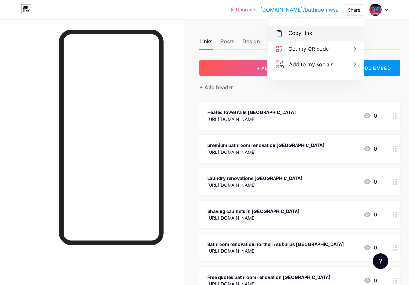 The image size is (409, 285). I want to click on div: + ADD EMBED, so click(373, 68).